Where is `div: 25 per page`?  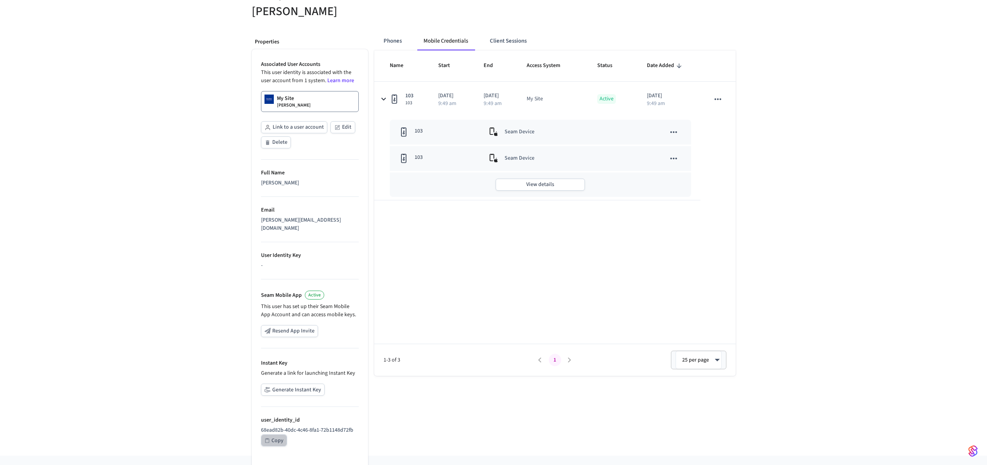 div: 25 per page is located at coordinates (698, 360).